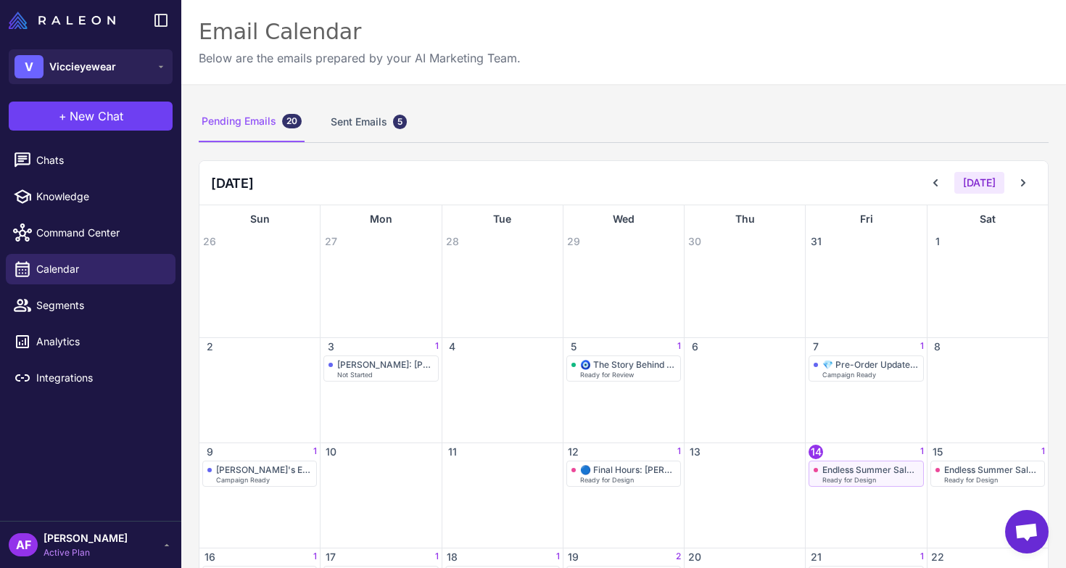 The image size is (1066, 568). I want to click on a: Chats, so click(91, 160).